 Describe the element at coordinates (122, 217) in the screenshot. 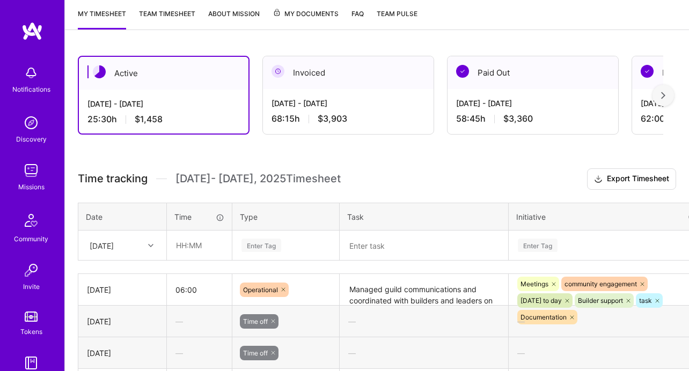

I see `th: Date` at that location.